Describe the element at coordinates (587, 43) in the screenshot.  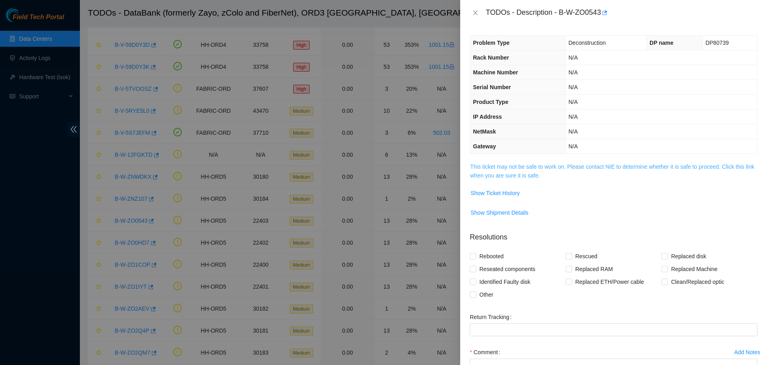
I see `span: Deconstruction` at that location.